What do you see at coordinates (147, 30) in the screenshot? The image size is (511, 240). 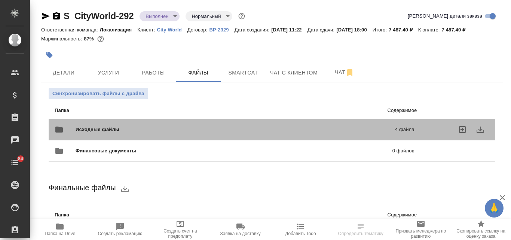 I see `p: Клиент:` at bounding box center [147, 30].